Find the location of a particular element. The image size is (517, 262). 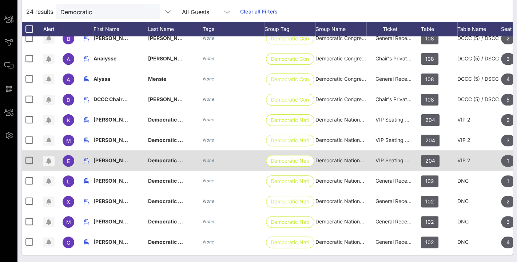

div: Ticket is located at coordinates (394, 29).